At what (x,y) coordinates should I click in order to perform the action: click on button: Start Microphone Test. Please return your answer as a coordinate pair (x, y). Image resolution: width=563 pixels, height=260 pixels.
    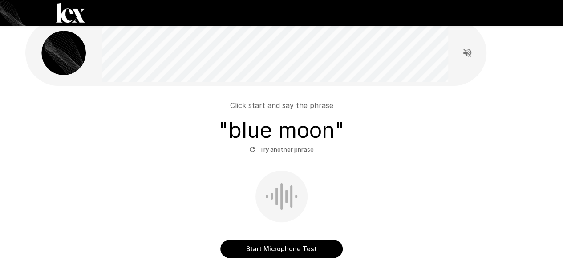
    Looking at the image, I should click on (281, 249).